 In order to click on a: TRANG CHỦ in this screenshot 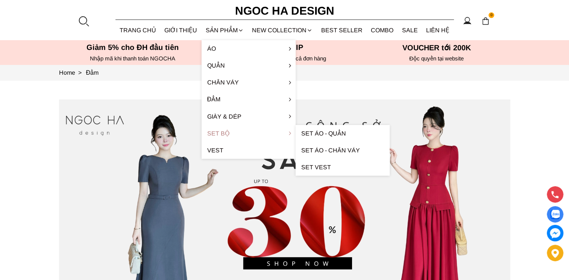, I will do `click(138, 30)`.